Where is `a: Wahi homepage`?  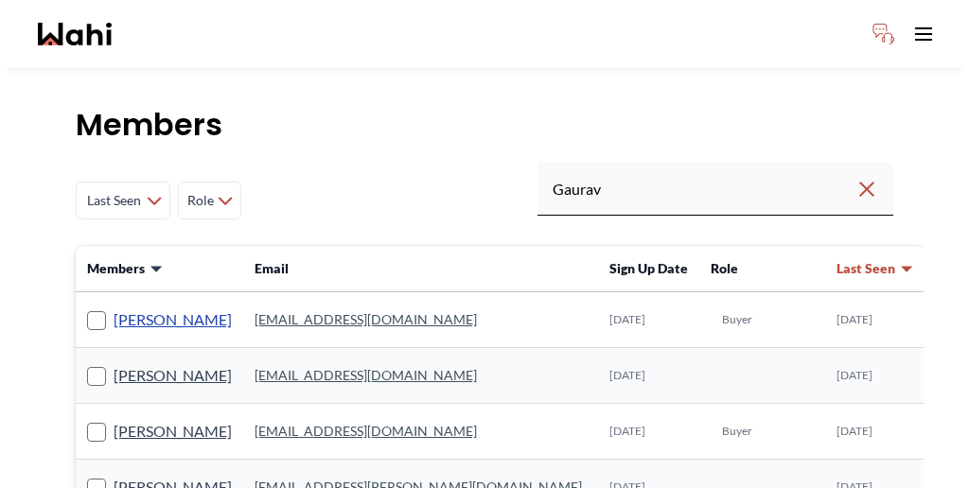
a: Wahi homepage is located at coordinates (75, 34).